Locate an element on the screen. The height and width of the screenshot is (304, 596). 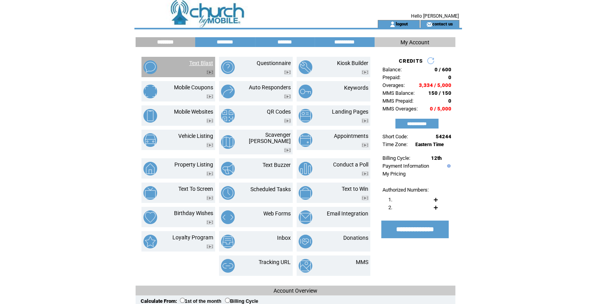
a: Text Blast is located at coordinates (201, 63).